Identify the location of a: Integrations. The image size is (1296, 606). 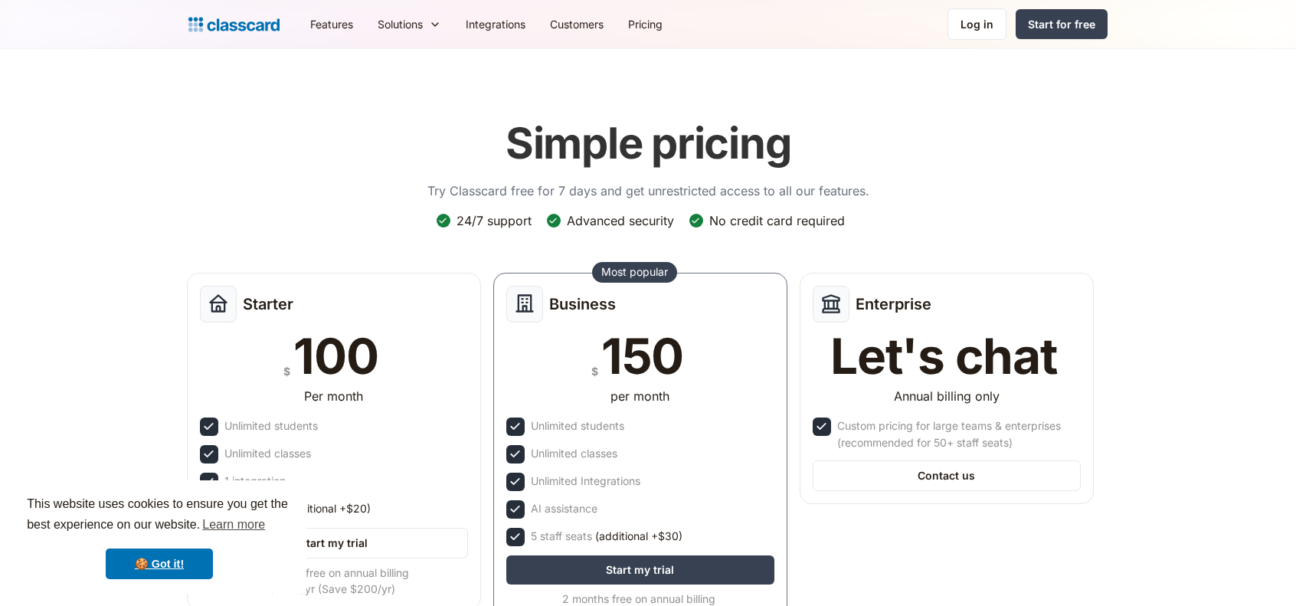
(496, 24).